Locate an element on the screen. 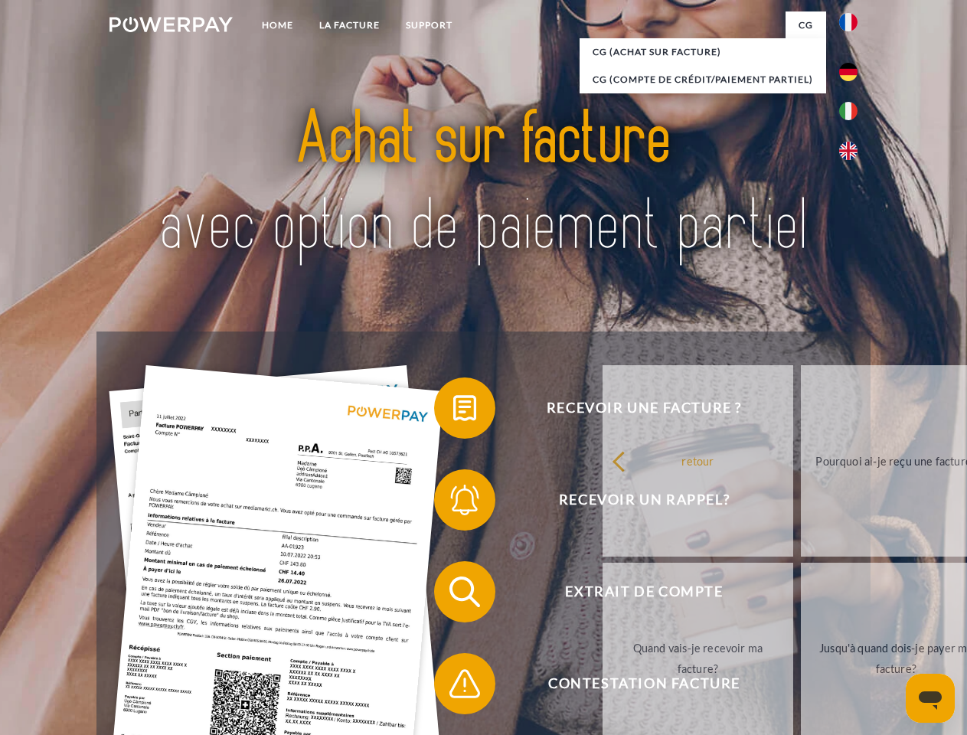 The height and width of the screenshot is (735, 967). a: LA FACTURE is located at coordinates (349, 25).